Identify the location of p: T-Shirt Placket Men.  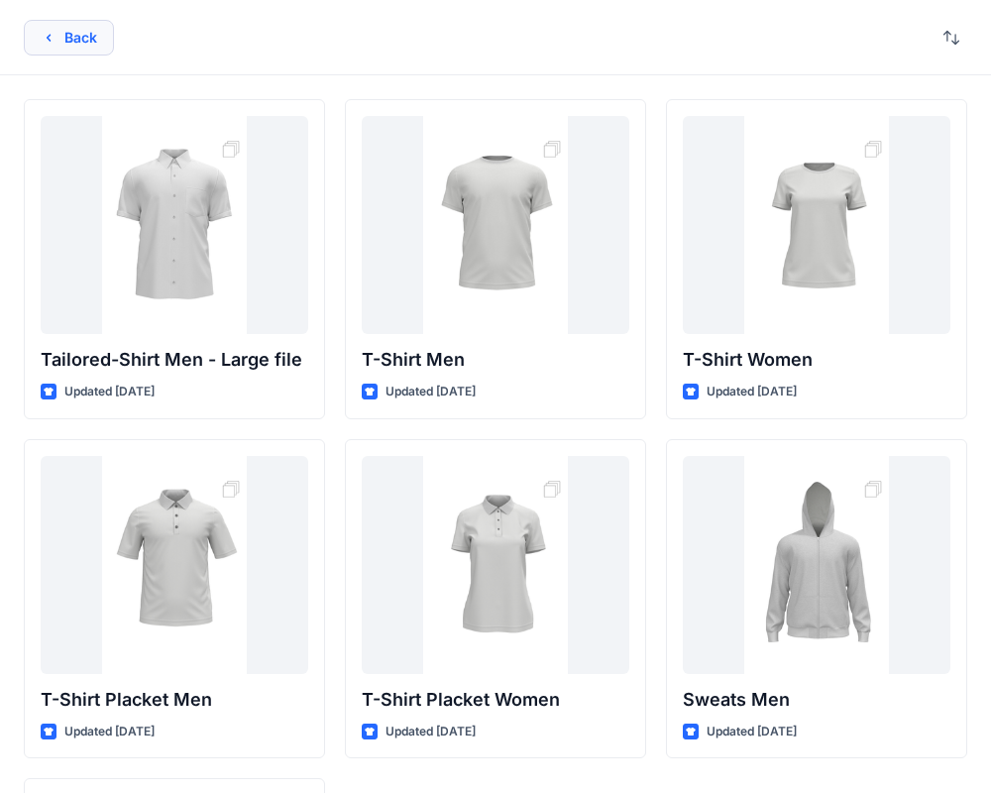
(174, 700).